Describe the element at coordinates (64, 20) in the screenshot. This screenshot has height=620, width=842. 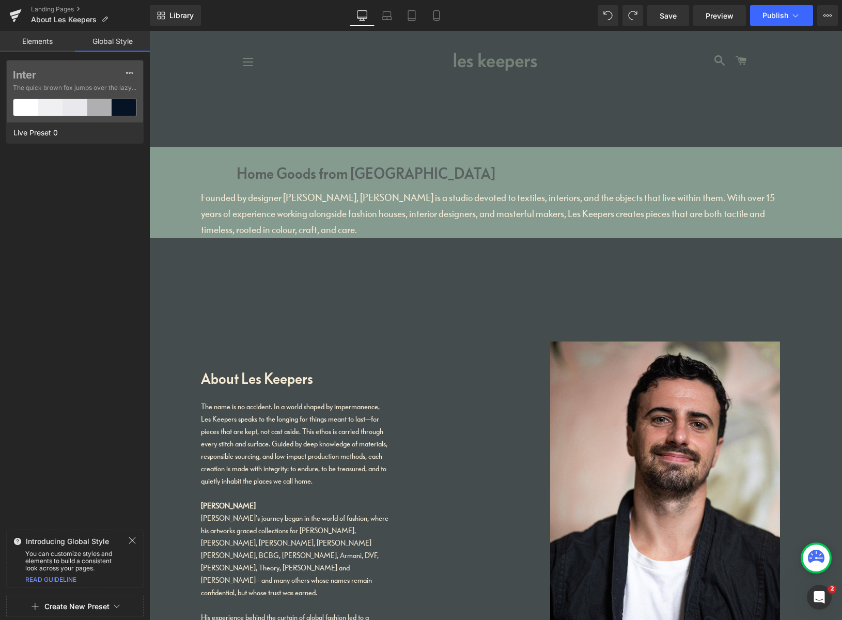
I see `span: About Les Keepers` at that location.